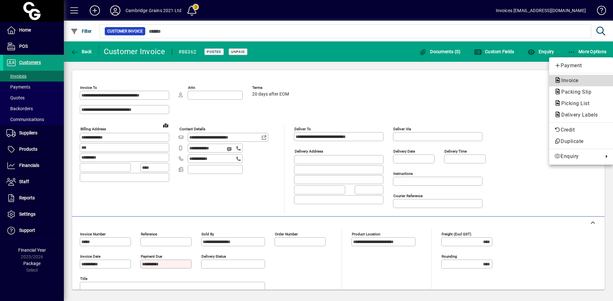  Describe the element at coordinates (581, 66) in the screenshot. I see `button: Add customer payment` at that location.